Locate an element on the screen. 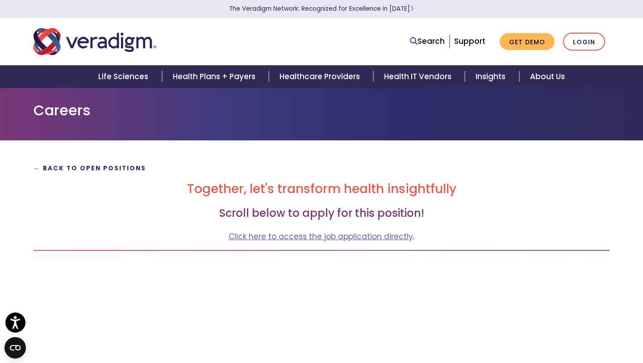 The height and width of the screenshot is (363, 643). h3: Scroll below to apply for this position! is located at coordinates (322, 213).